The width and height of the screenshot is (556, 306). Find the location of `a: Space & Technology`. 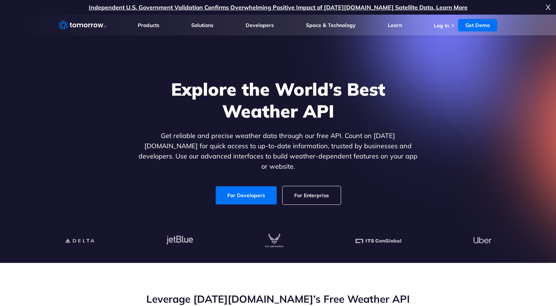

a: Space & Technology is located at coordinates (331, 25).